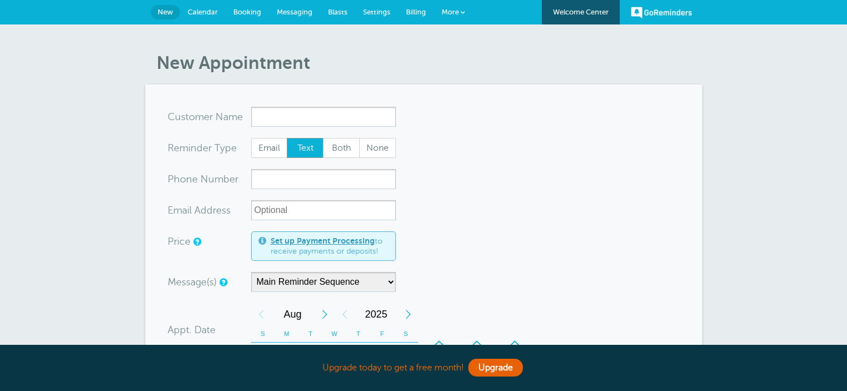  Describe the element at coordinates (202, 148) in the screenshot. I see `label: Reminder Type` at that location.